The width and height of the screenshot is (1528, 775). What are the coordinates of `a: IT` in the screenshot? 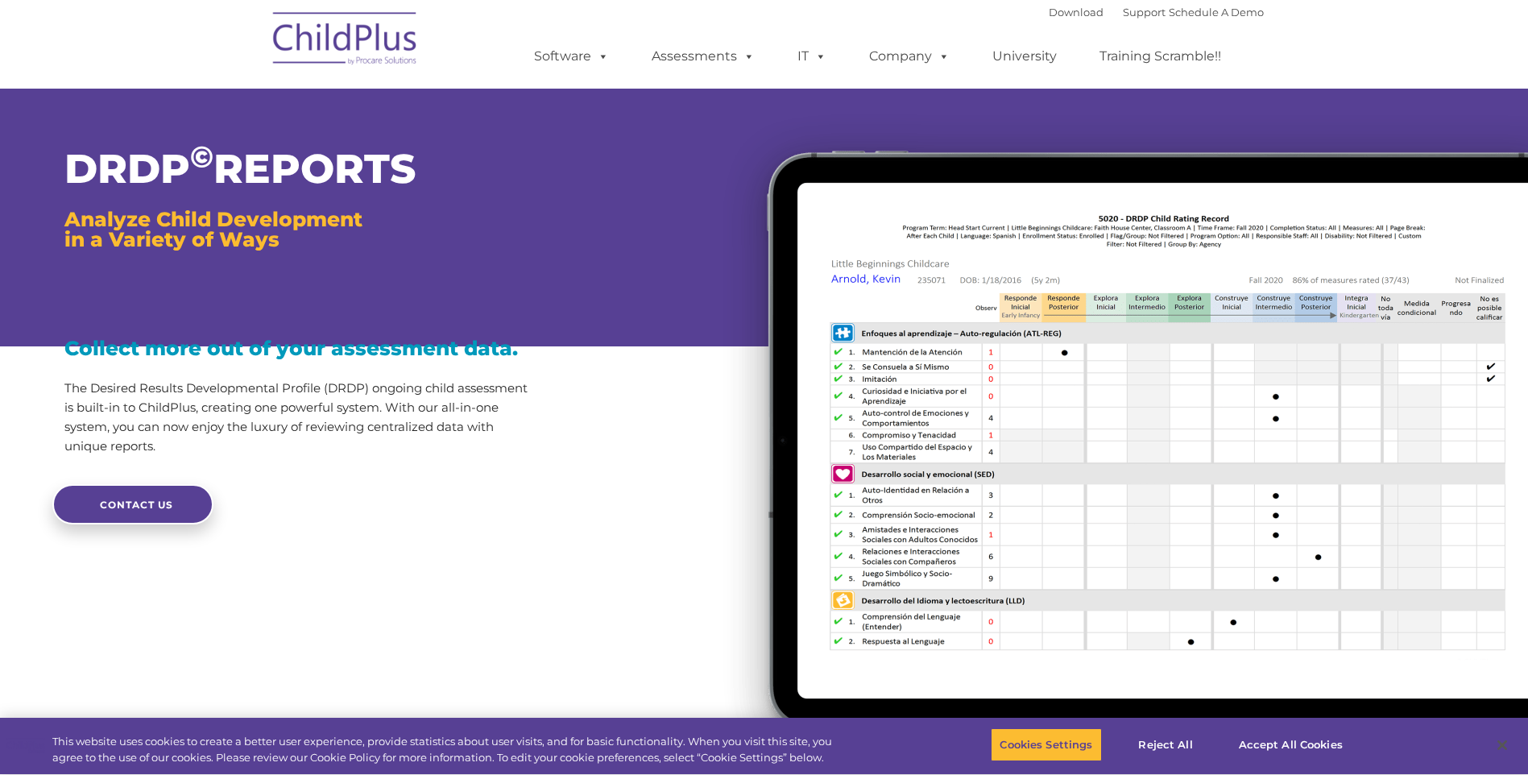 It's located at (812, 56).